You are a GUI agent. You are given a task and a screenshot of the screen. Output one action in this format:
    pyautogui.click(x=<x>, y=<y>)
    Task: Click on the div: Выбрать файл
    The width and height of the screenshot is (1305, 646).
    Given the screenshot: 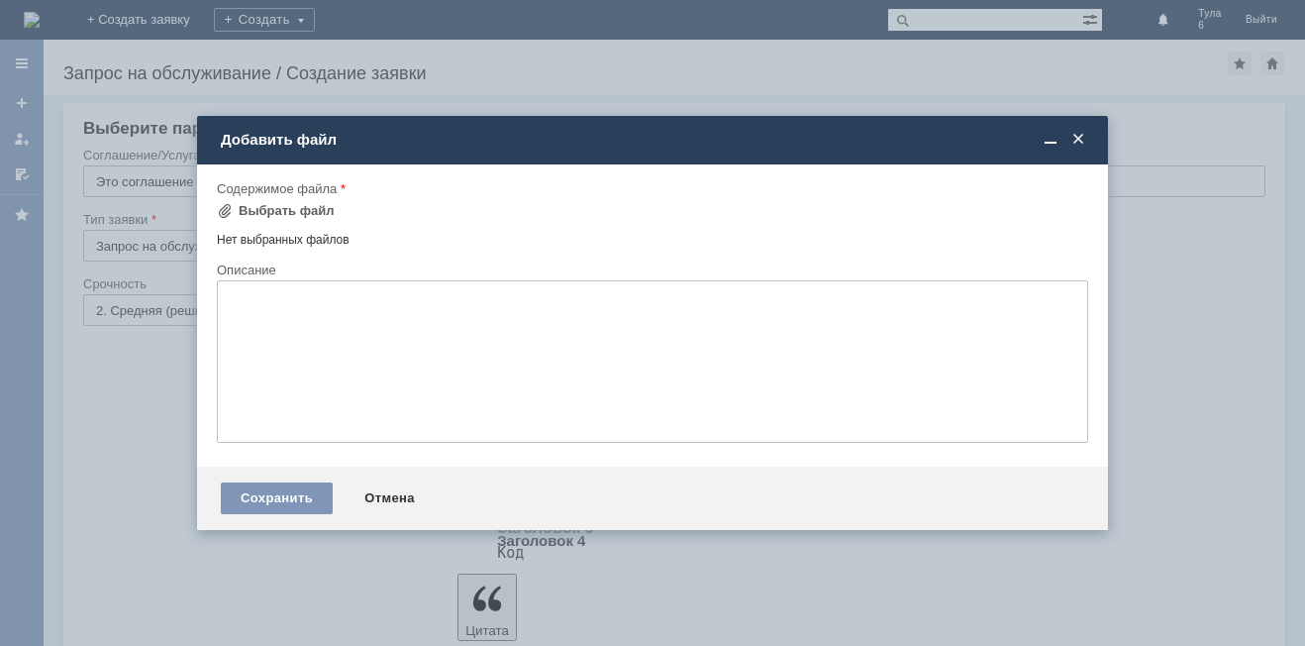 What is the action you would take?
    pyautogui.click(x=286, y=211)
    